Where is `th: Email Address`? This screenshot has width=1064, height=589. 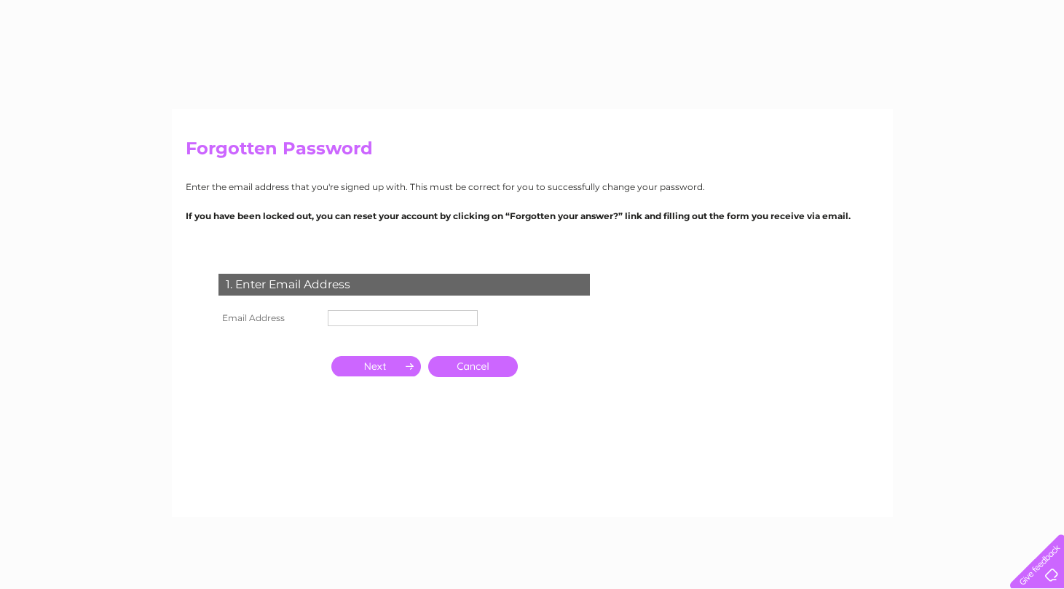 th: Email Address is located at coordinates (269, 318).